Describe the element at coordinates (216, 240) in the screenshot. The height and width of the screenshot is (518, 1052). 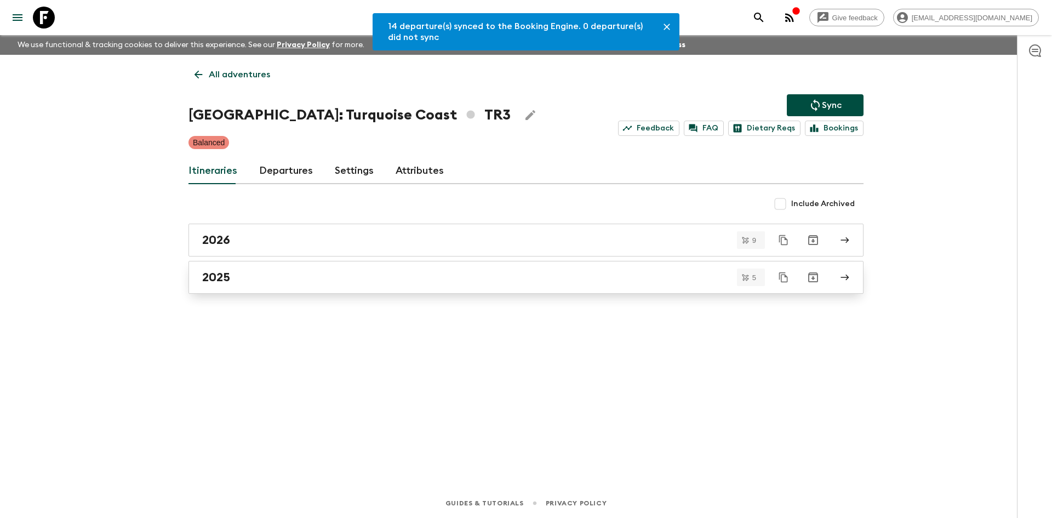
I see `h2: 2026` at that location.